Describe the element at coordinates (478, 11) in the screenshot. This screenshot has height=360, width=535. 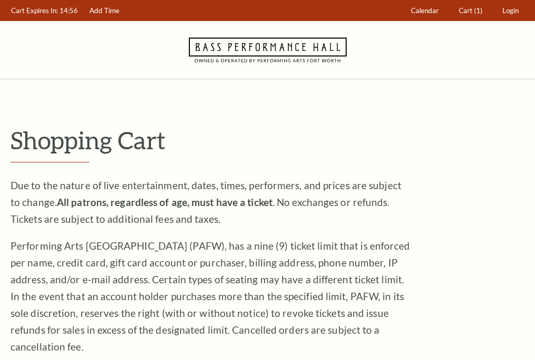
I see `span: (1)` at that location.